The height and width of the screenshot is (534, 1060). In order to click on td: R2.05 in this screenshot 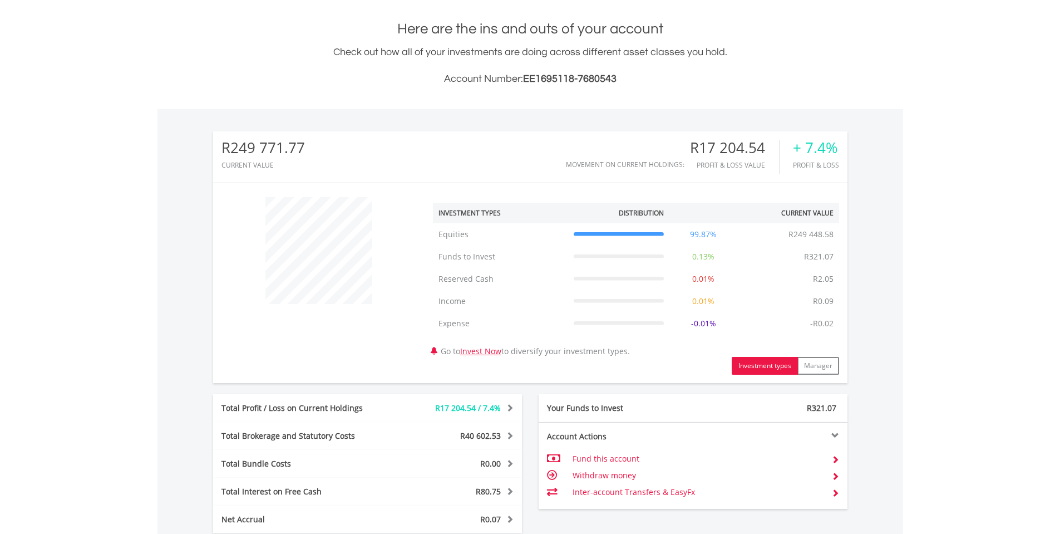, I will do `click(823, 279)`.